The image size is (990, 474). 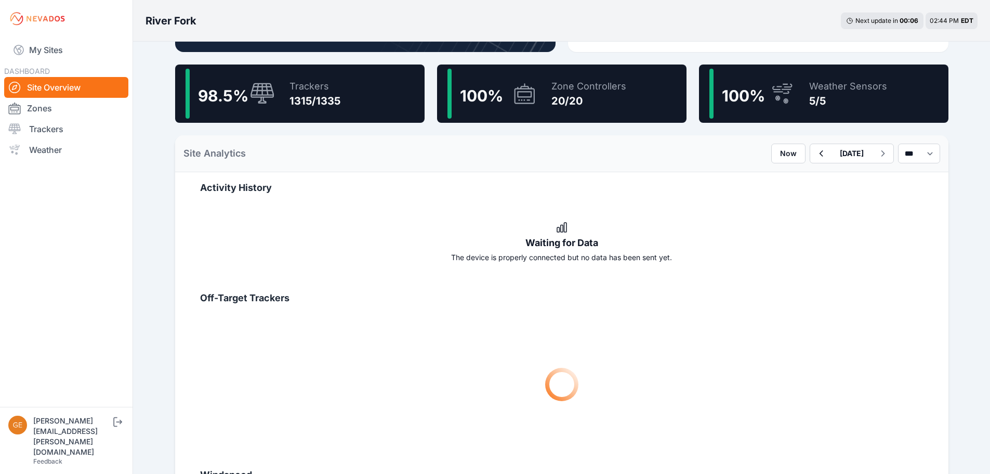 What do you see at coordinates (66, 150) in the screenshot?
I see `a: Weather` at bounding box center [66, 150].